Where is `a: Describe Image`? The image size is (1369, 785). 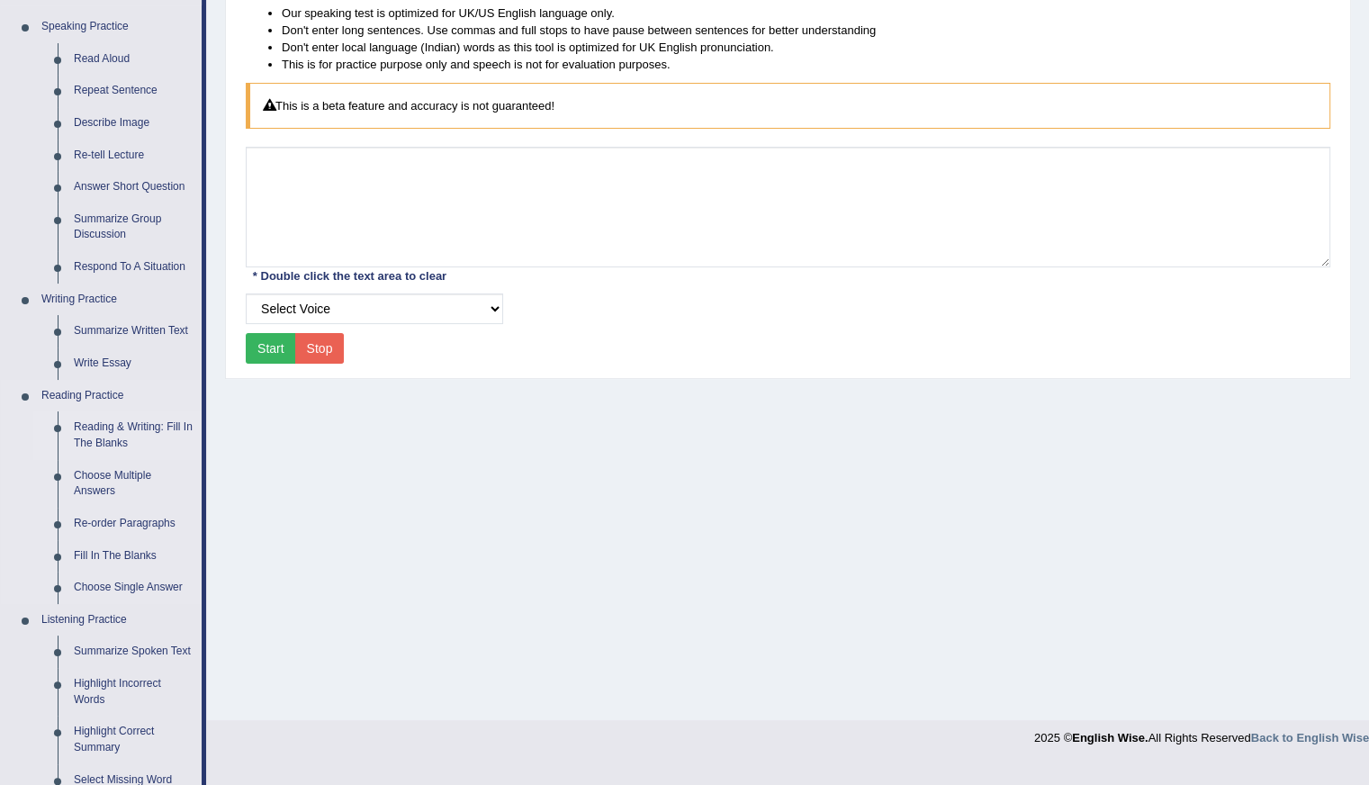 a: Describe Image is located at coordinates (133, 123).